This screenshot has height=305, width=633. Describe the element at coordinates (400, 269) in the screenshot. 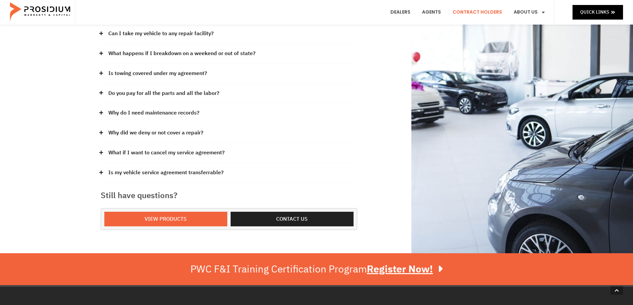

I see `u: Register Now!` at that location.